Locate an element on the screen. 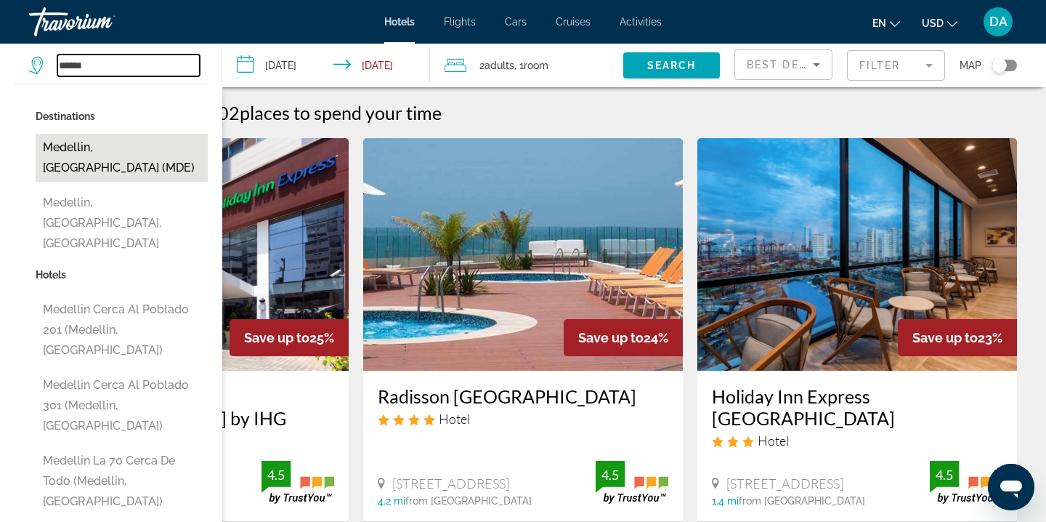  button: Change currency is located at coordinates (939, 23).